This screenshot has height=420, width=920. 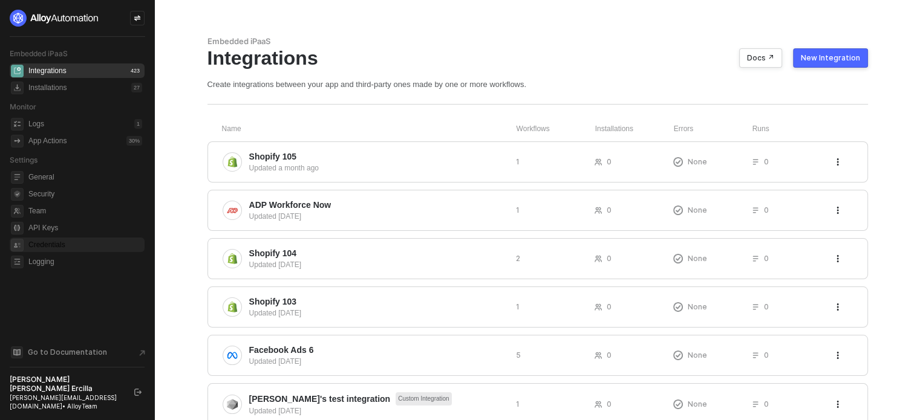 I want to click on span: api-key, so click(x=17, y=228).